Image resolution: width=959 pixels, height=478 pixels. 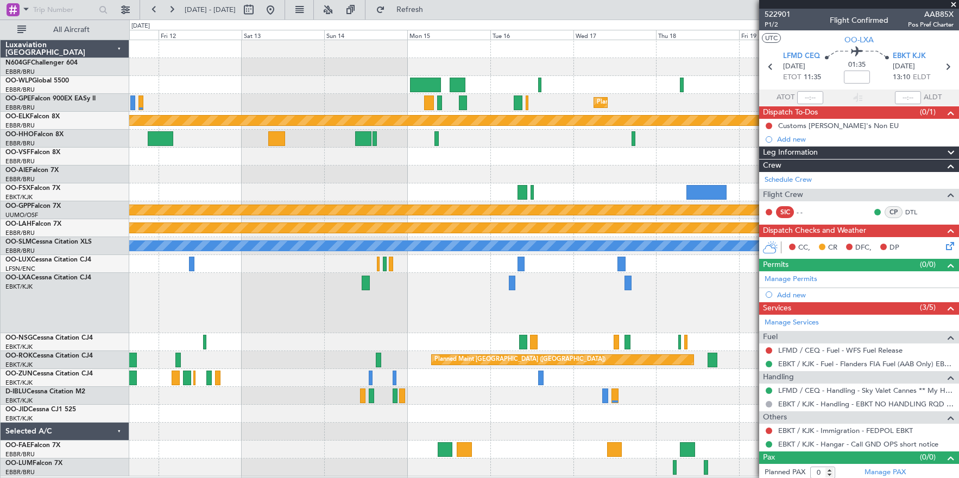 What do you see at coordinates (41, 63) in the screenshot?
I see `a: N604GFChallenger 604` at bounding box center [41, 63].